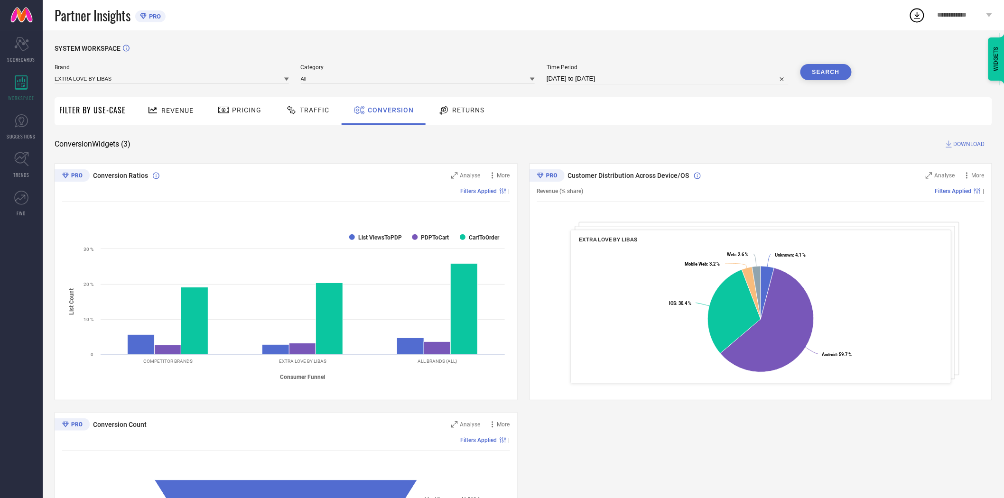 The height and width of the screenshot is (498, 1004). Describe the element at coordinates (784, 255) in the screenshot. I see `tspan: Unknown` at that location.